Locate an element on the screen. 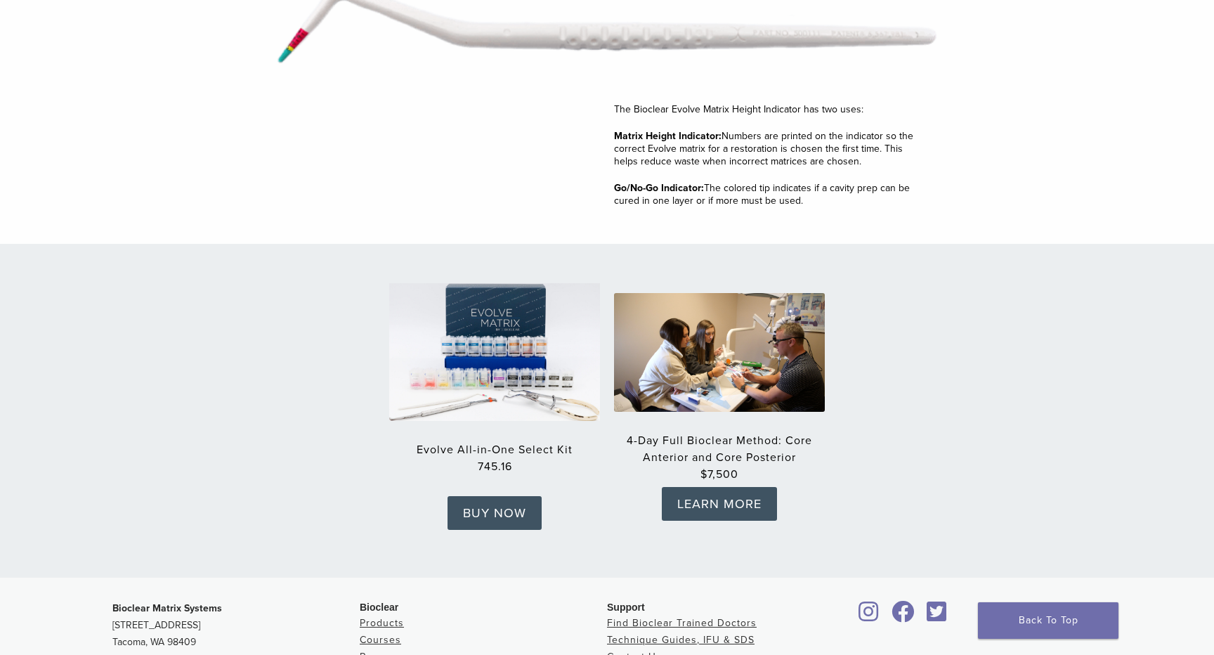 The image size is (1214, 655). span: Support is located at coordinates (626, 607).